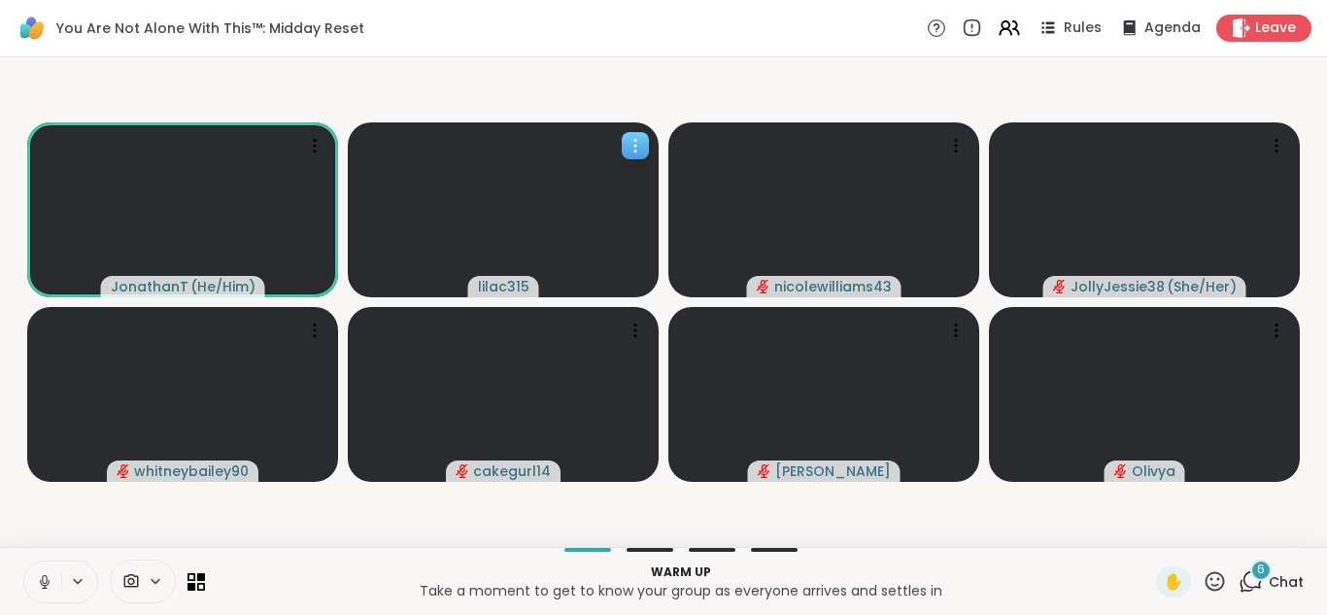 This screenshot has width=1327, height=615. Describe the element at coordinates (1286, 582) in the screenshot. I see `span: Chat` at that location.